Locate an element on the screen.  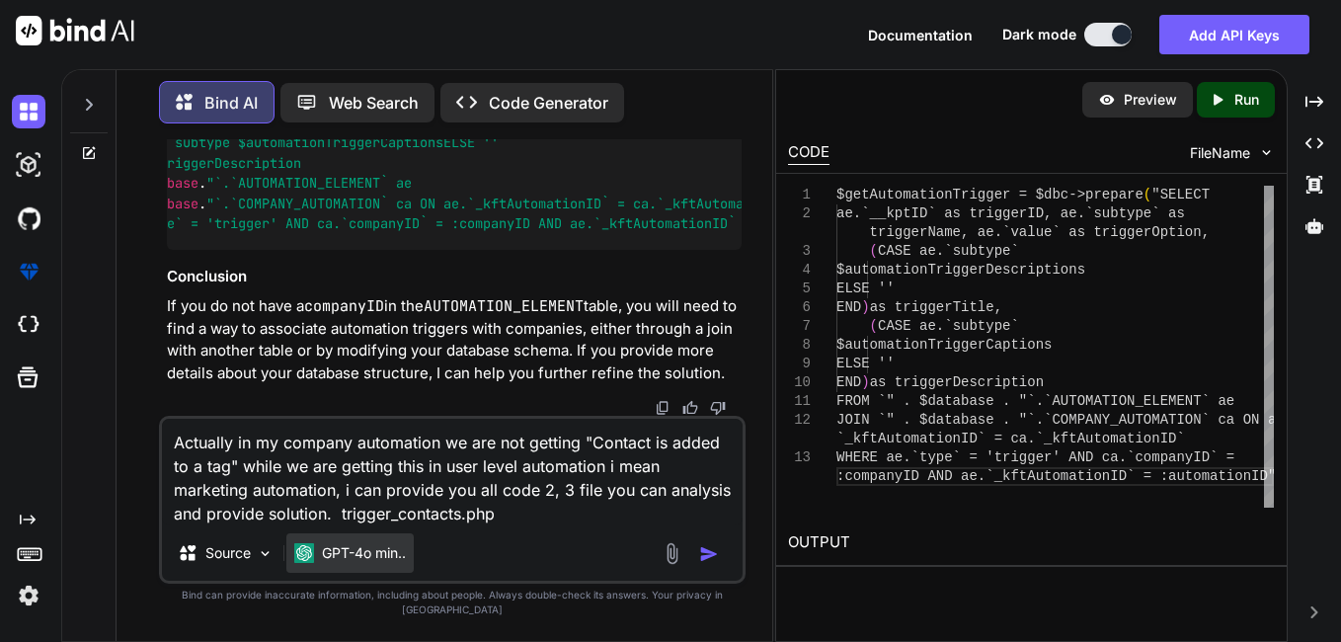
div: 13 is located at coordinates (799, 457).